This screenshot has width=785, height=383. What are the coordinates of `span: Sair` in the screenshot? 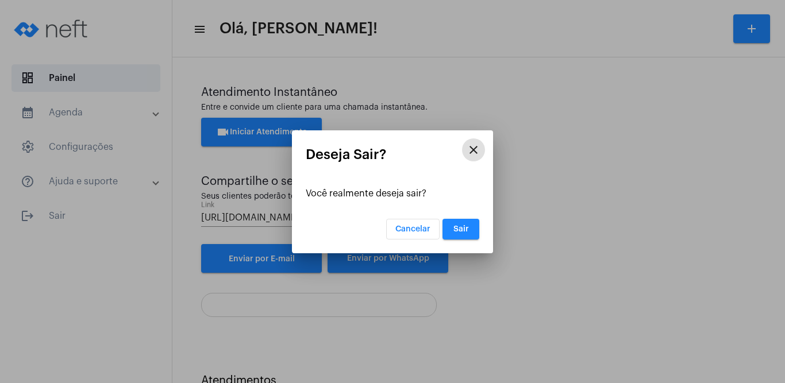 It's located at (461, 229).